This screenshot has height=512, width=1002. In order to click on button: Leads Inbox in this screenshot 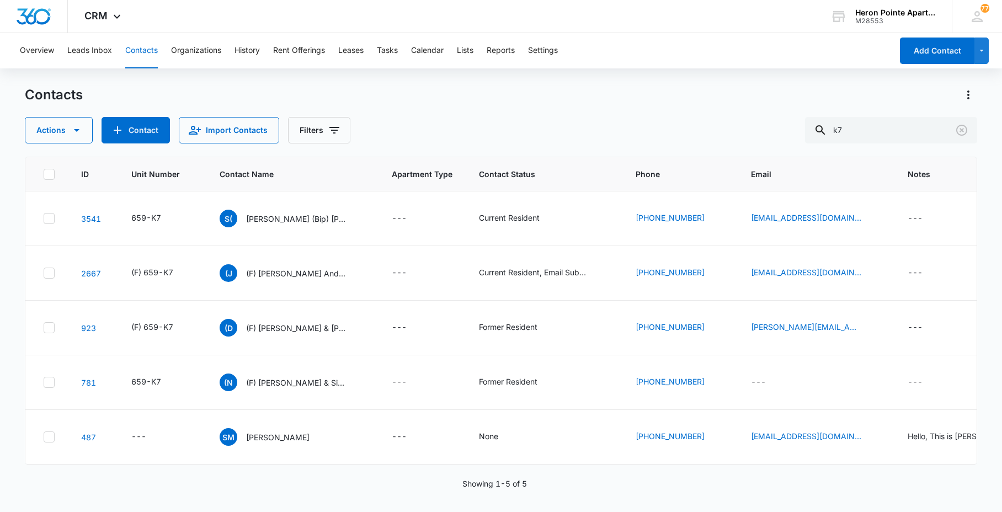, I will do `click(89, 51)`.